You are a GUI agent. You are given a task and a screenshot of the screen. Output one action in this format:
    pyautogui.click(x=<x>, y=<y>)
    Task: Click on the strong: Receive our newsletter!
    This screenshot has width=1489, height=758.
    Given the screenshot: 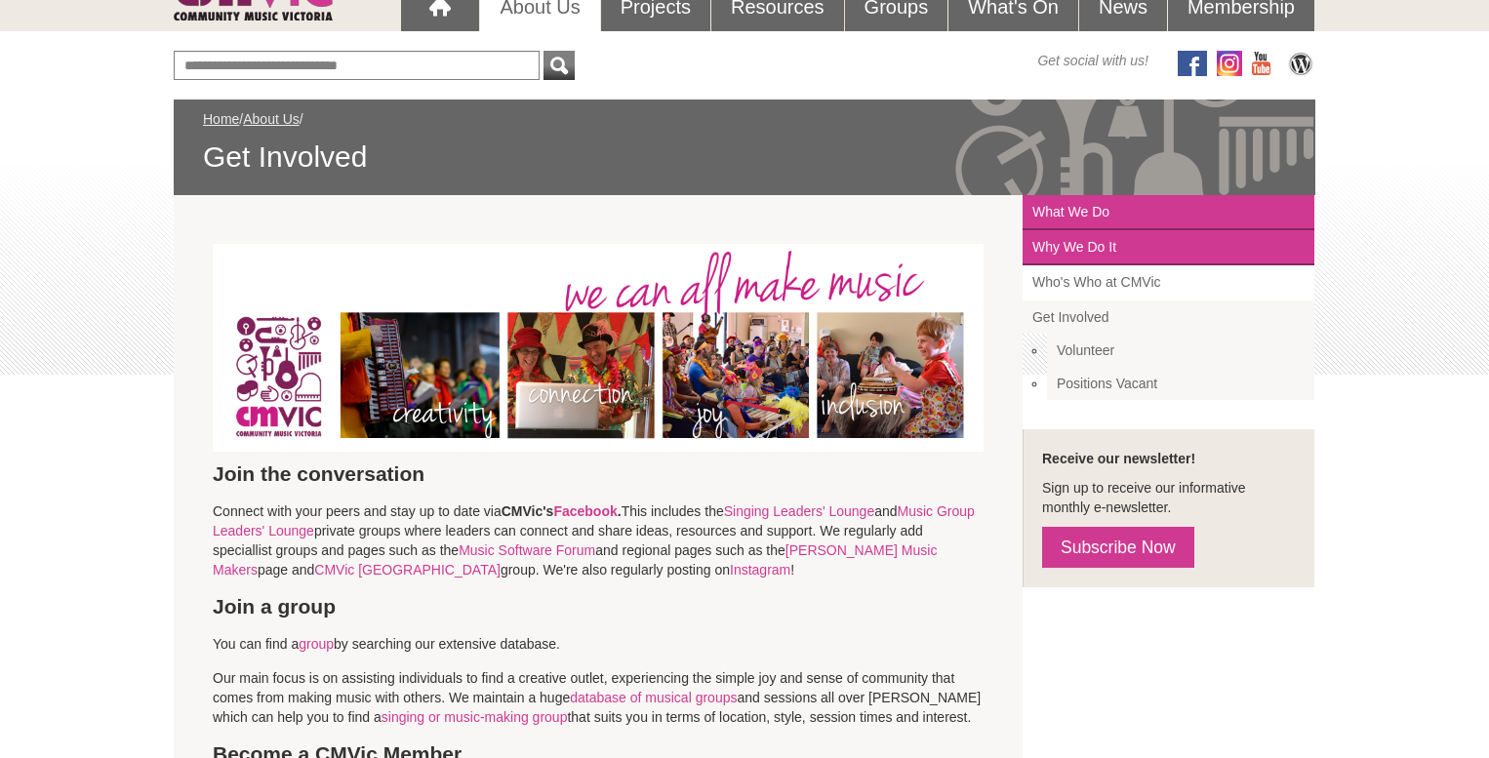 What is the action you would take?
    pyautogui.click(x=1118, y=459)
    